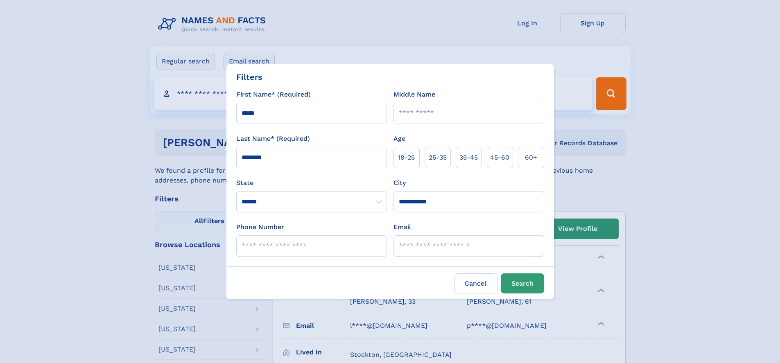 The width and height of the screenshot is (780, 363). What do you see at coordinates (260, 227) in the screenshot?
I see `label: Phone Number` at bounding box center [260, 227].